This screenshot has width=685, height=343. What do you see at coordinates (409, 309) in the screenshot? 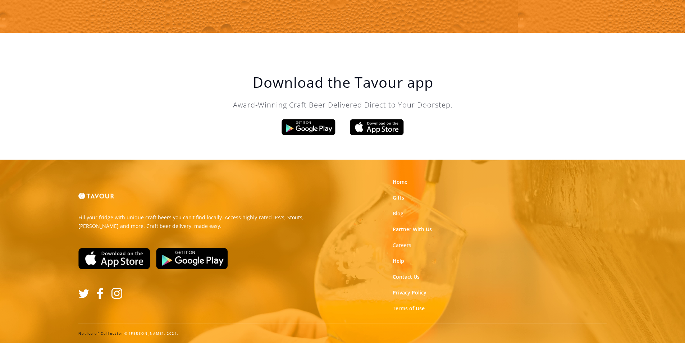
I see `a: Terms of Use` at bounding box center [409, 309].